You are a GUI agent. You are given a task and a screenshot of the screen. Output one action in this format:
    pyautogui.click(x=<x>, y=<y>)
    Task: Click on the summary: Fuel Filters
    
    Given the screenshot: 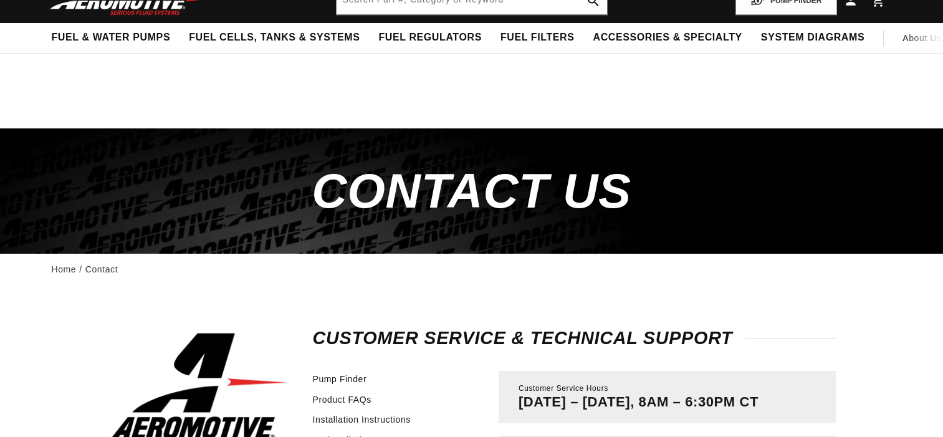 What is the action you would take?
    pyautogui.click(x=537, y=37)
    